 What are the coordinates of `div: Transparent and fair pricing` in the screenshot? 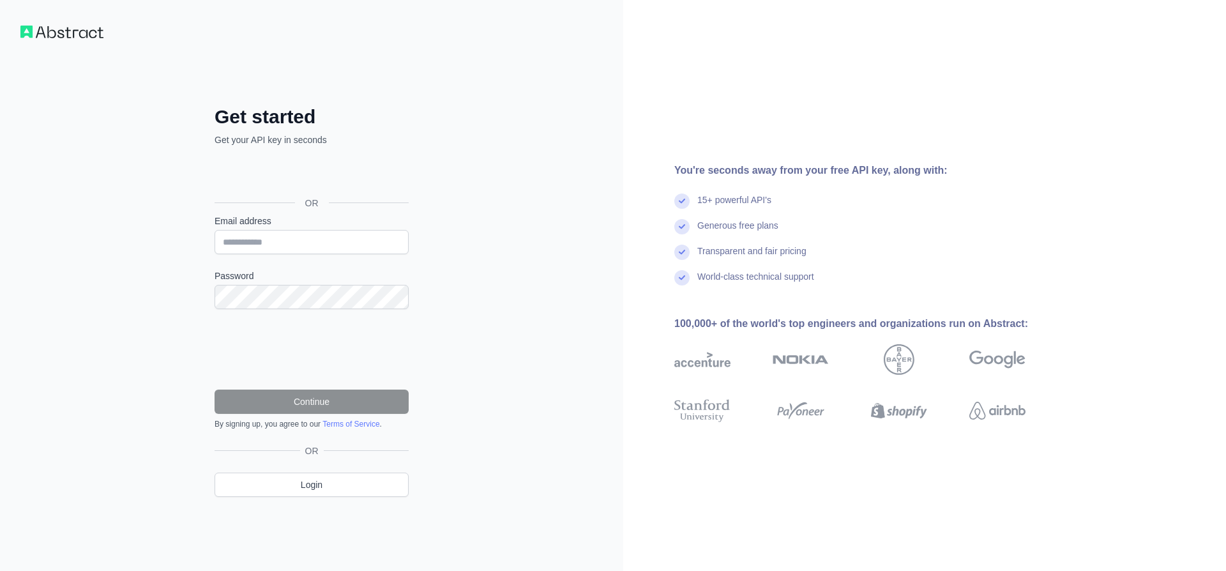 It's located at (751, 257).